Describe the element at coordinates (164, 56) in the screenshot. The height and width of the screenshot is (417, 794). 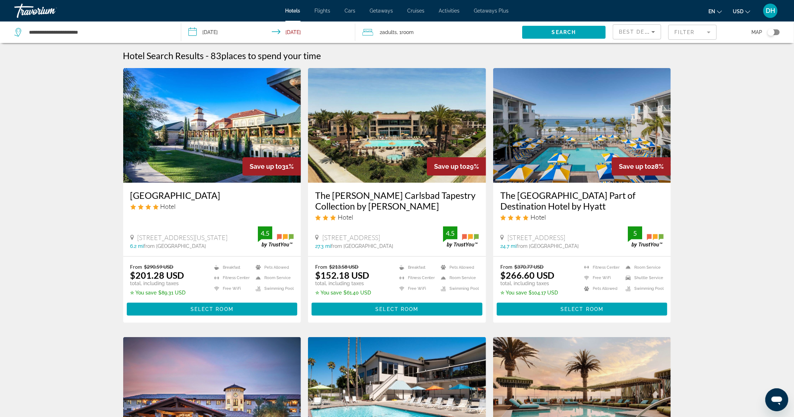
I see `h1: Hotel Search Results` at that location.